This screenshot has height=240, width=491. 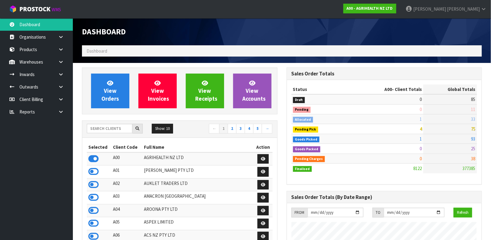 What do you see at coordinates (198, 184) in the screenshot?
I see `td: AUKLET TRADERS LTD` at bounding box center [198, 184].